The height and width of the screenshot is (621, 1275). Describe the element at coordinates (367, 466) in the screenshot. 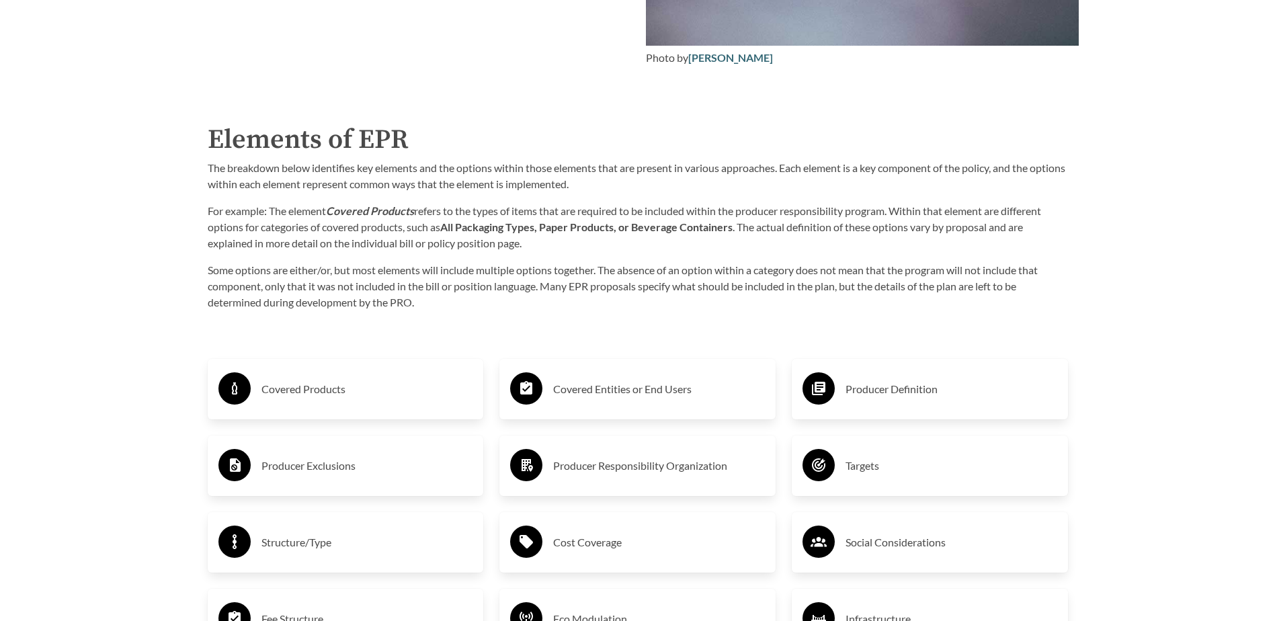

I see `h3: Producer Exclusions` at that location.